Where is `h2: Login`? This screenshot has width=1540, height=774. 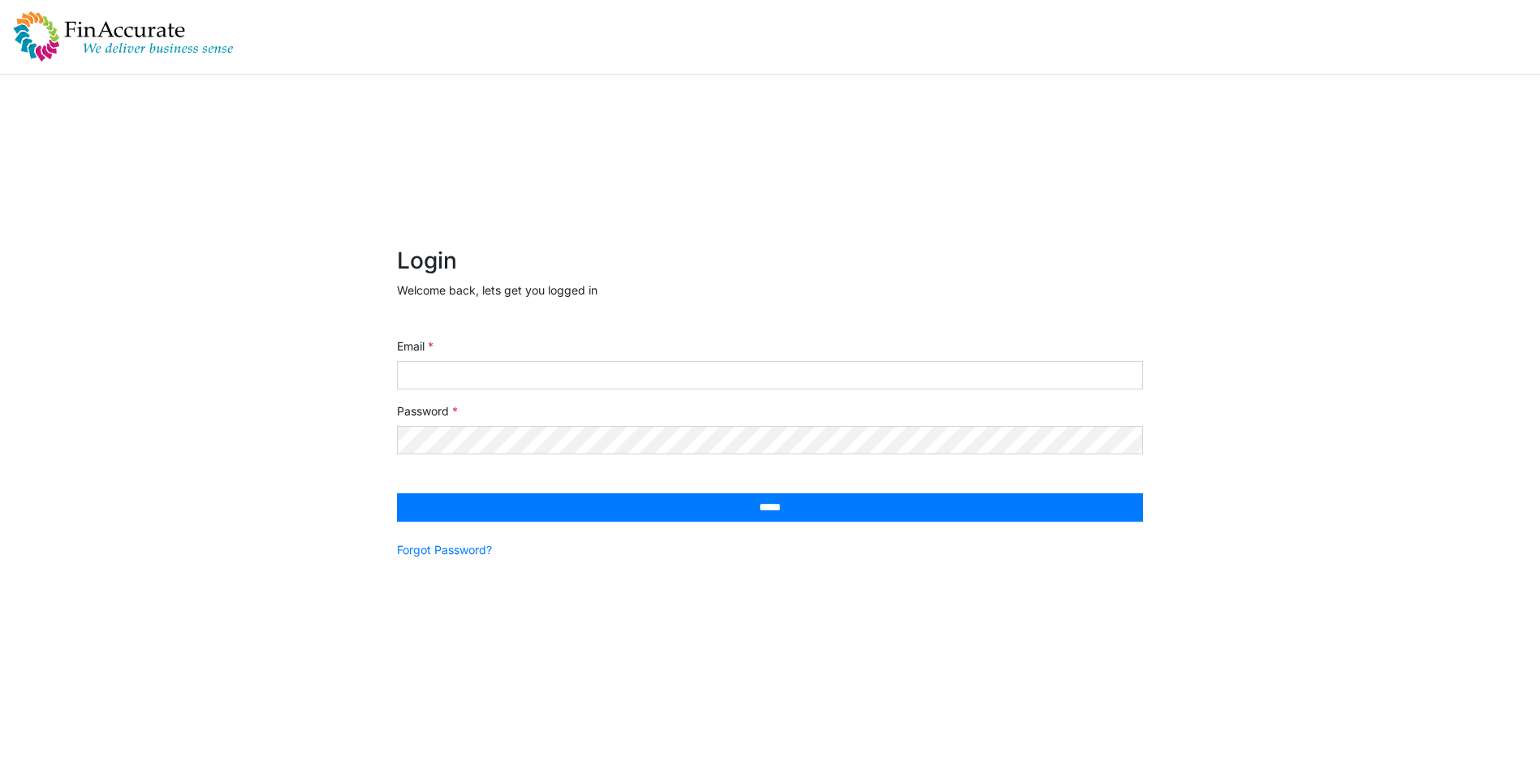 h2: Login is located at coordinates (770, 261).